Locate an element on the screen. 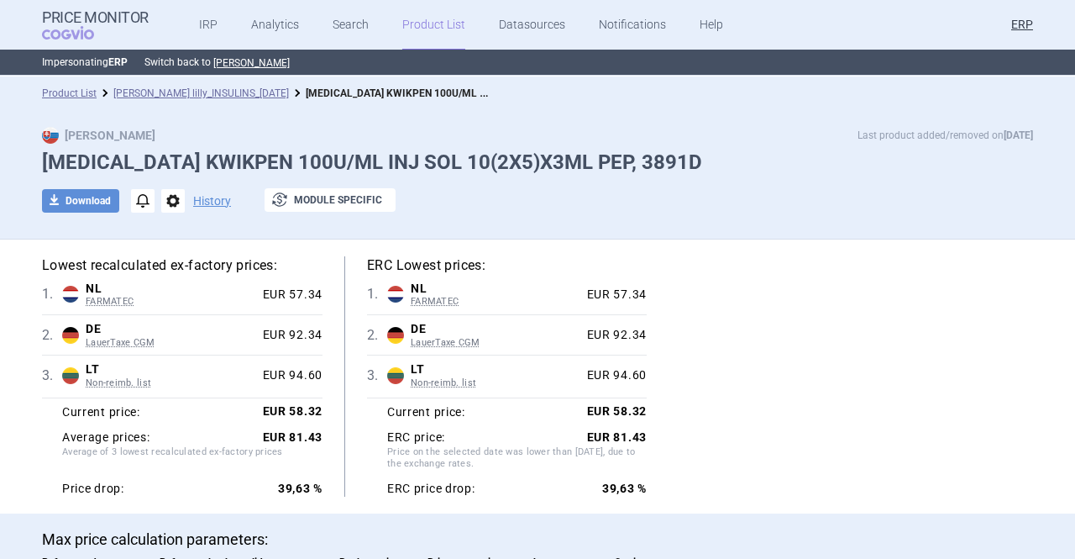  li: LYUMJEV KWIKPEN 100U/ML INJ SOL 10(2X5)X3ML PEP, 3891D is located at coordinates (390, 93).